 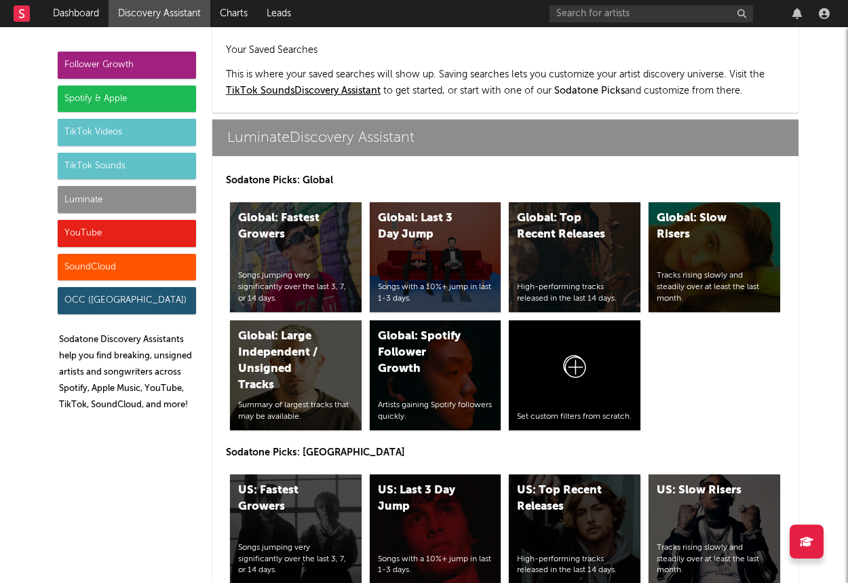 I want to click on a: Global: Spotify Follower GrowthArtists gaining Spotify followers quickly., so click(x=435, y=375).